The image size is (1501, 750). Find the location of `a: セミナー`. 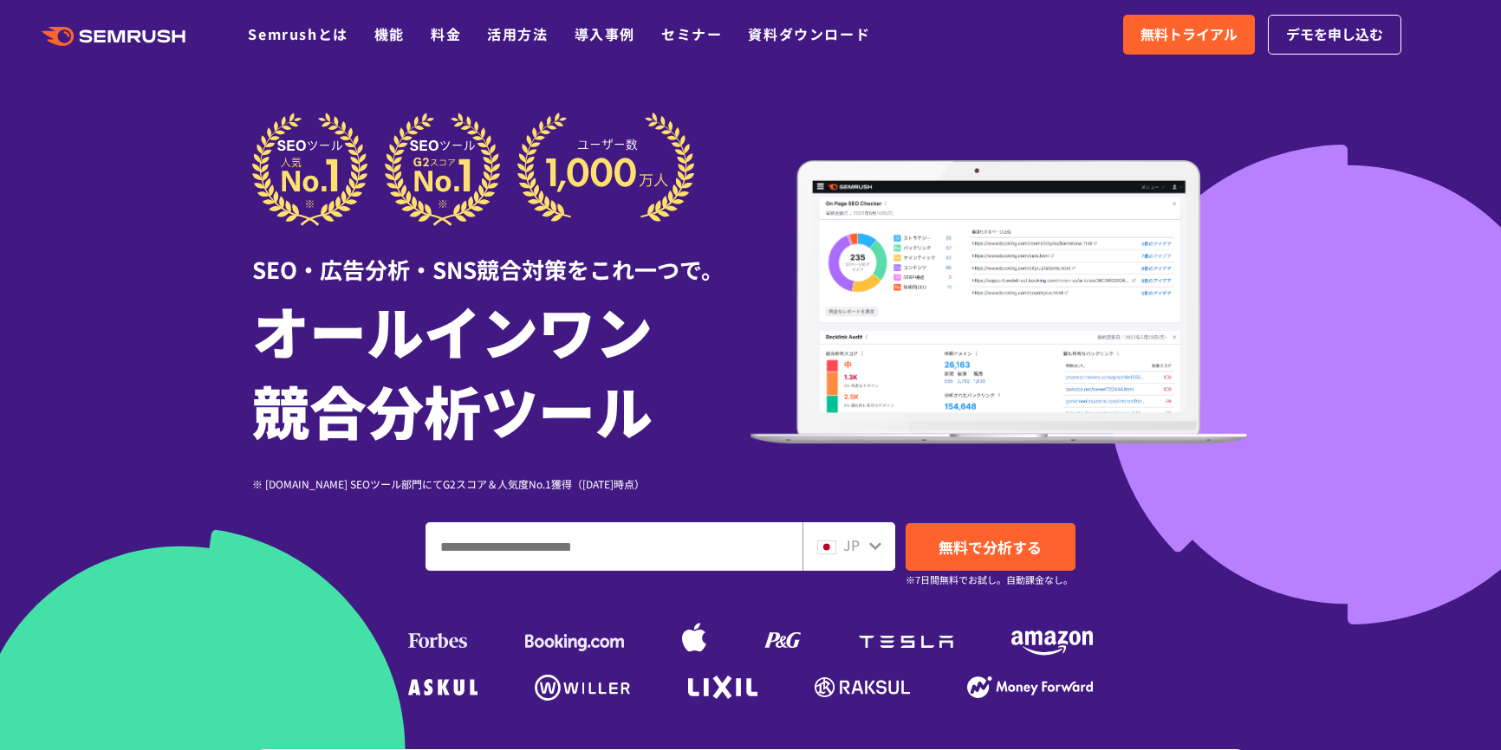

a: セミナー is located at coordinates (691, 34).